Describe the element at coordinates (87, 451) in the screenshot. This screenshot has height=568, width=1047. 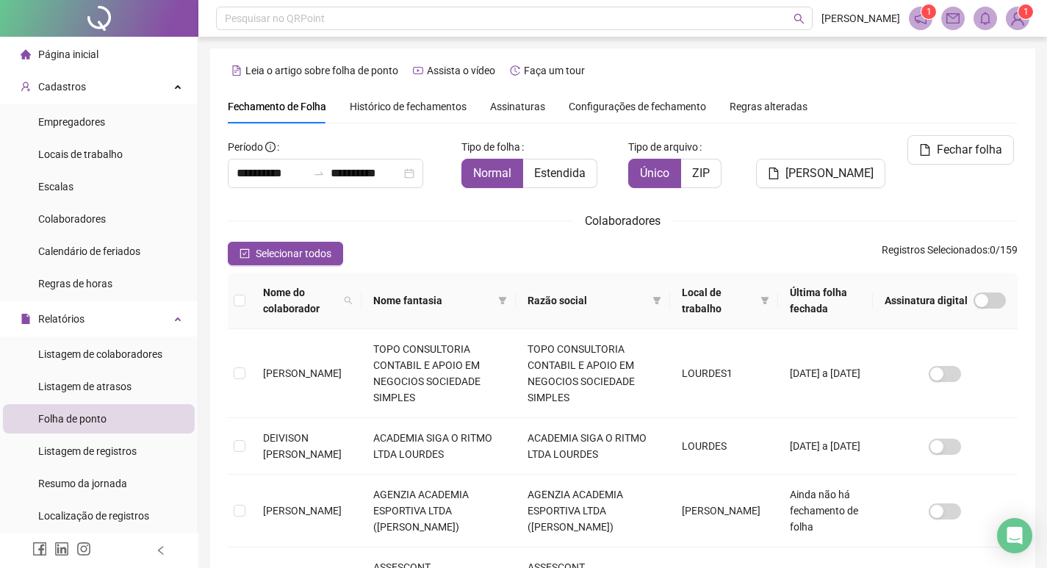
I see `span: Listagem de registros` at that location.